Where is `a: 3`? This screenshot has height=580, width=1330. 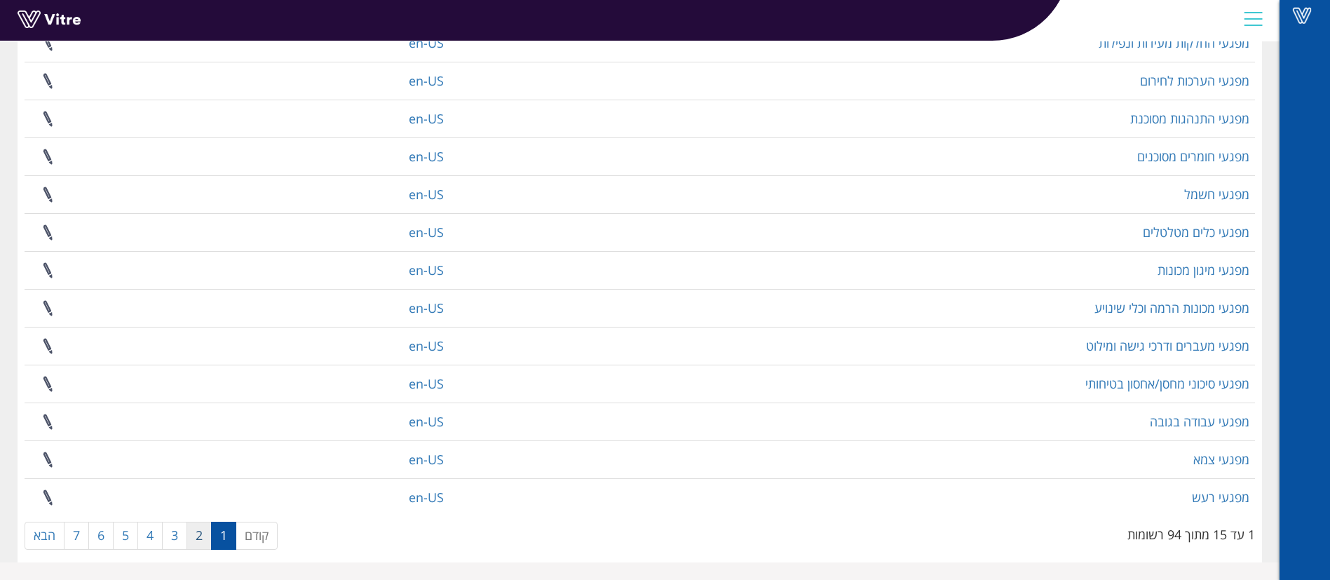 a: 3 is located at coordinates (175, 536).